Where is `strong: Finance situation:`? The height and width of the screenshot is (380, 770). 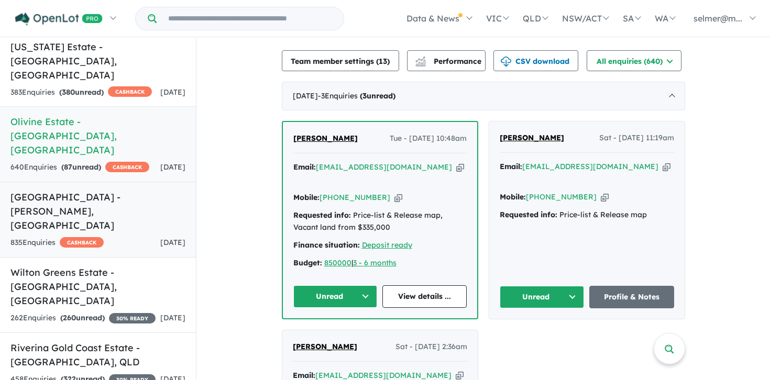 strong: Finance situation: is located at coordinates (326, 245).